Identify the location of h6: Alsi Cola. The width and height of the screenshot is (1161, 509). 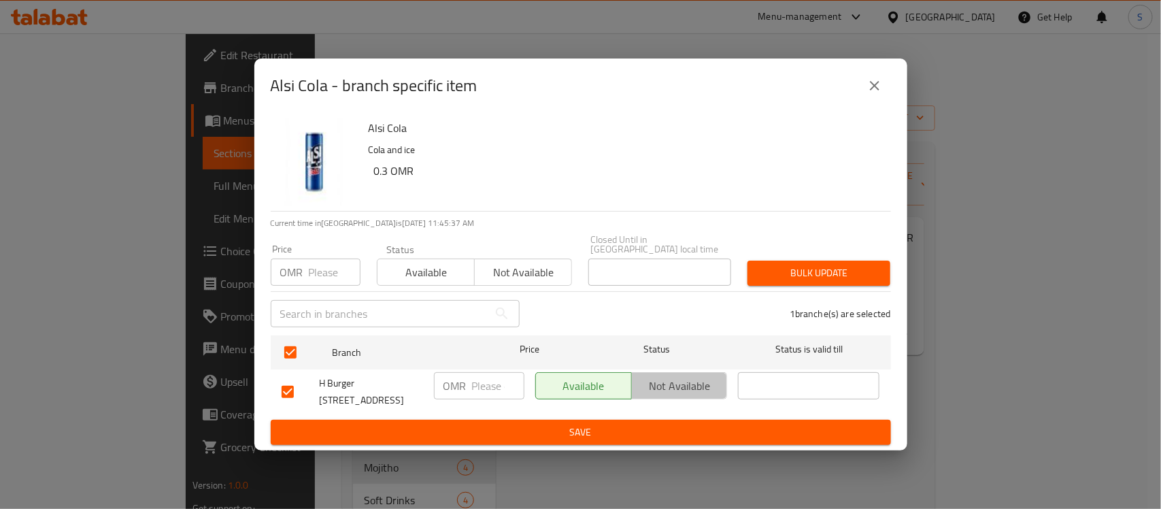
(624, 128).